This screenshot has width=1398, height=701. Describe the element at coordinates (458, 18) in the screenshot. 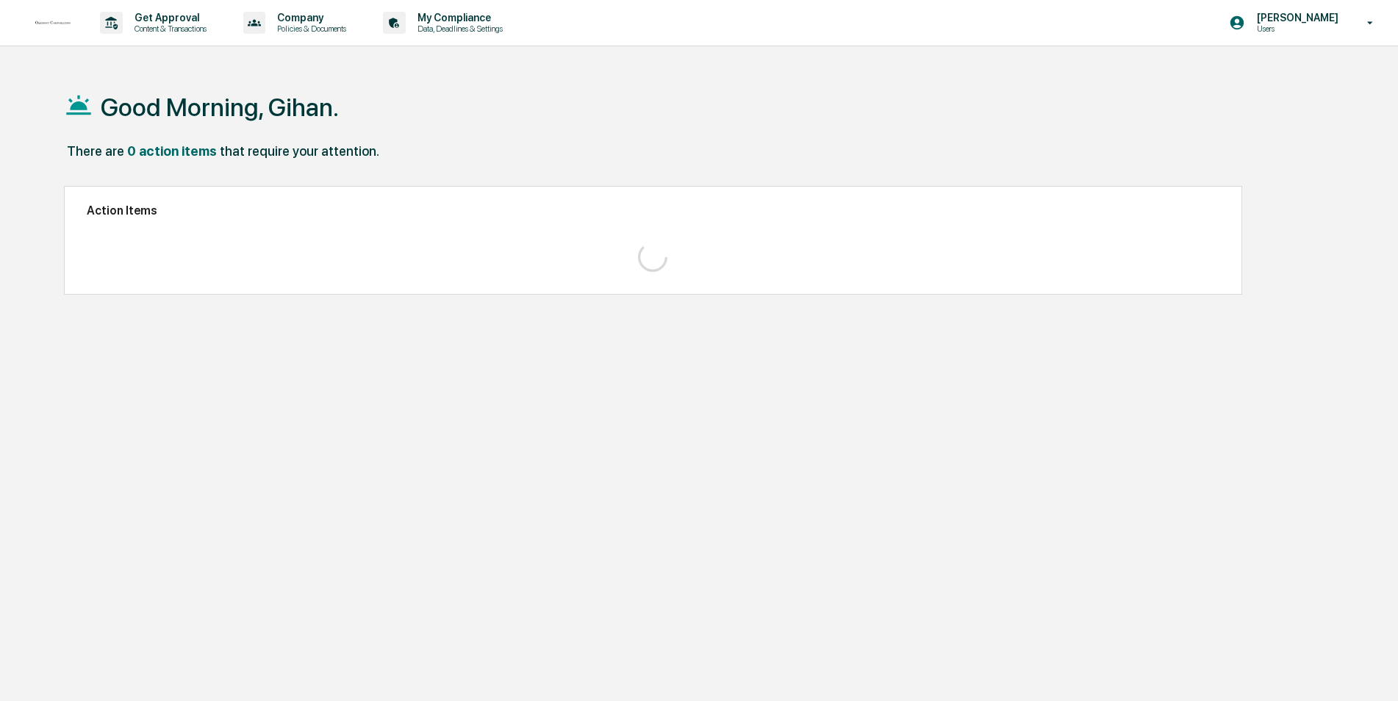

I see `p: My Compliance` at that location.